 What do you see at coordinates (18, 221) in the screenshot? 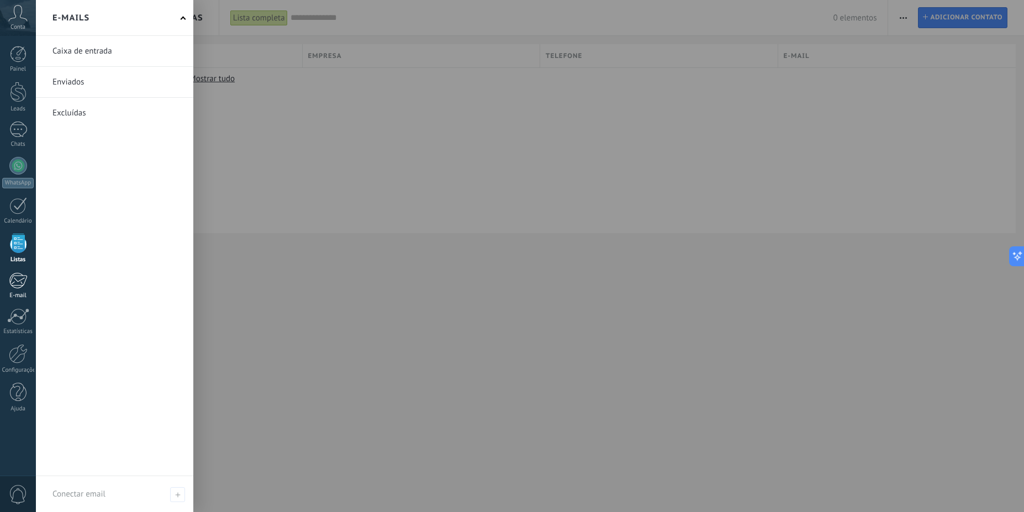
I see `div: Calendário` at bounding box center [18, 221].